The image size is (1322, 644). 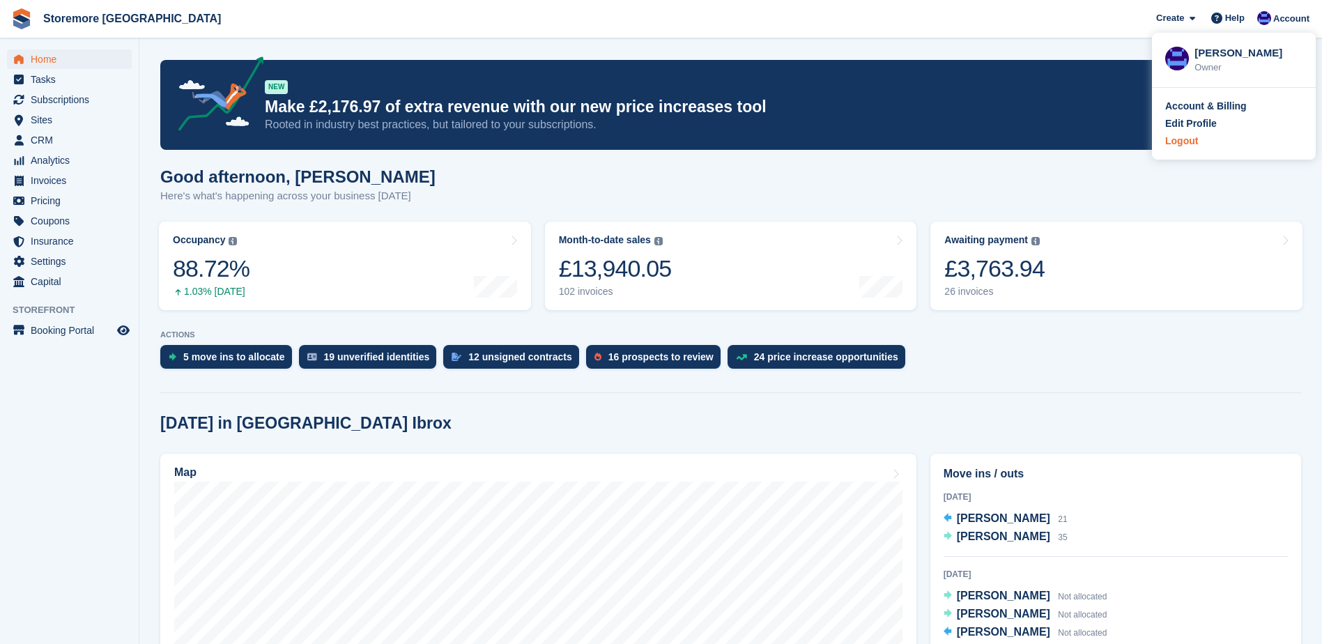 I want to click on img: price_increase_opportunities-93ffe204e8149a01c8c9dc8f82e8f89637d9d84a8eef4429ea346261dce0b2c0.svg, so click(x=741, y=357).